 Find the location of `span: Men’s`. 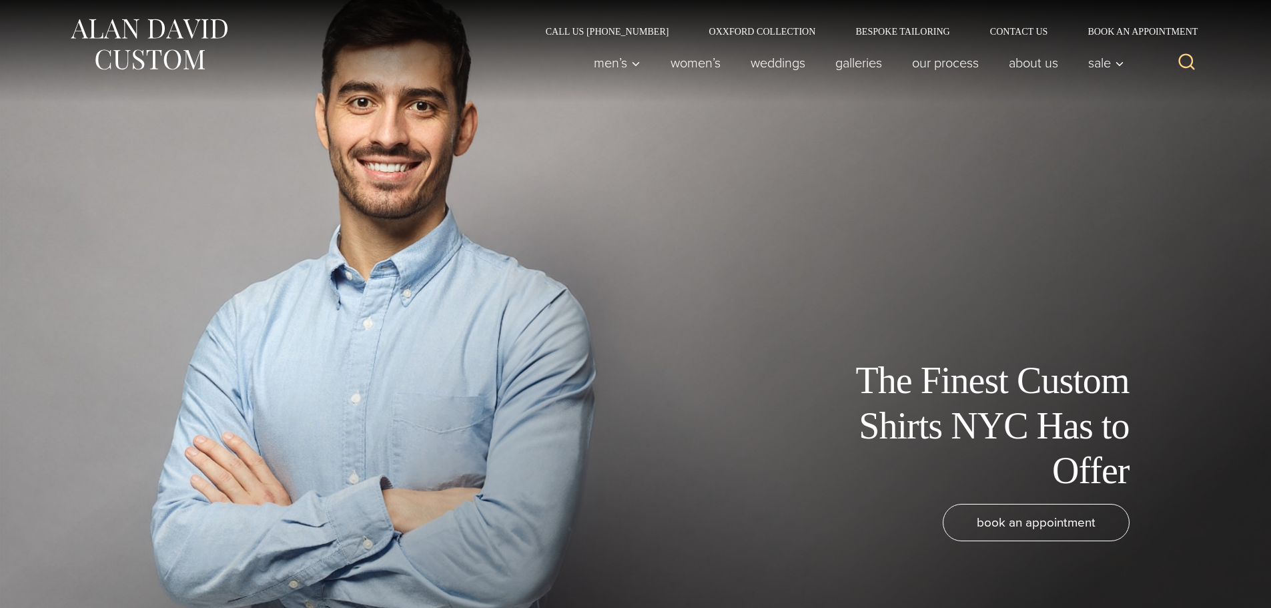

span: Men’s is located at coordinates (617, 63).